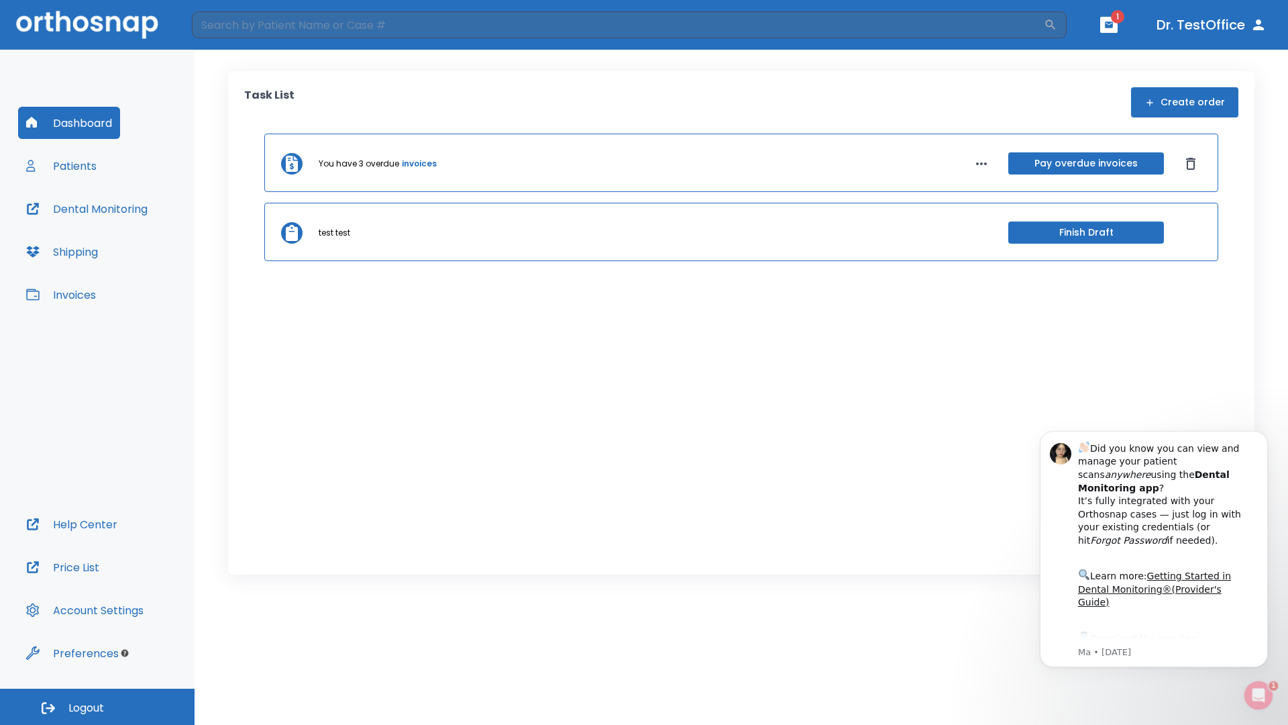  What do you see at coordinates (135, 172) in the screenshot?
I see `a: Getting Started in Dental Monitoring` at bounding box center [135, 172].